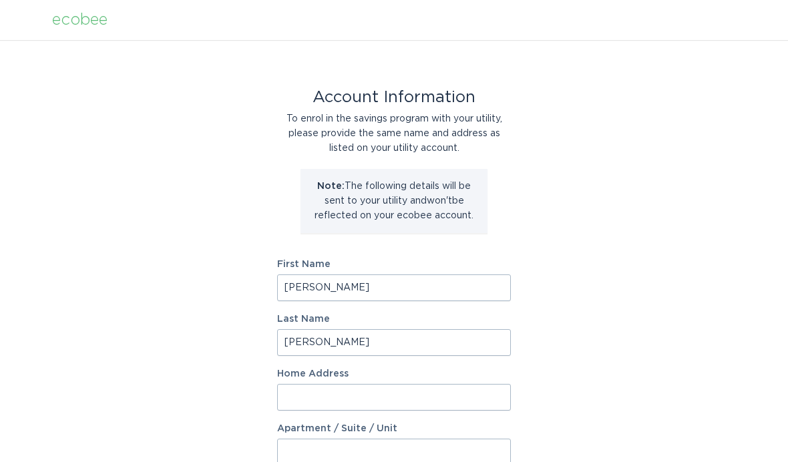  I want to click on div: ecobee, so click(79, 20).